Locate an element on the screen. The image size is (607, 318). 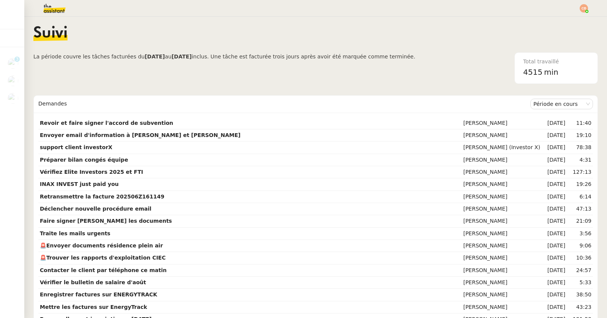
td: 47:13 is located at coordinates (579, 209).